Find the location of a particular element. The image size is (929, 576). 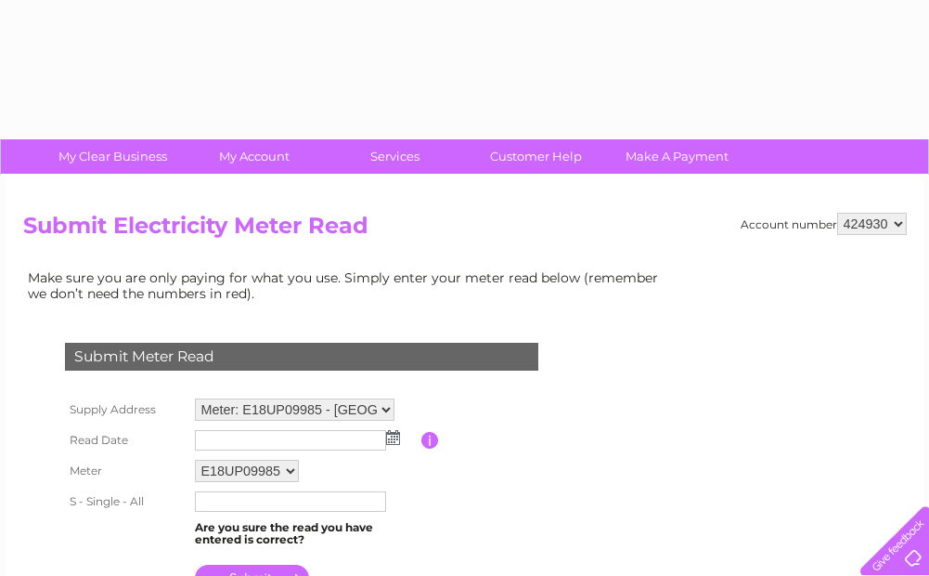

a: Customer Help is located at coordinates (536, 156).